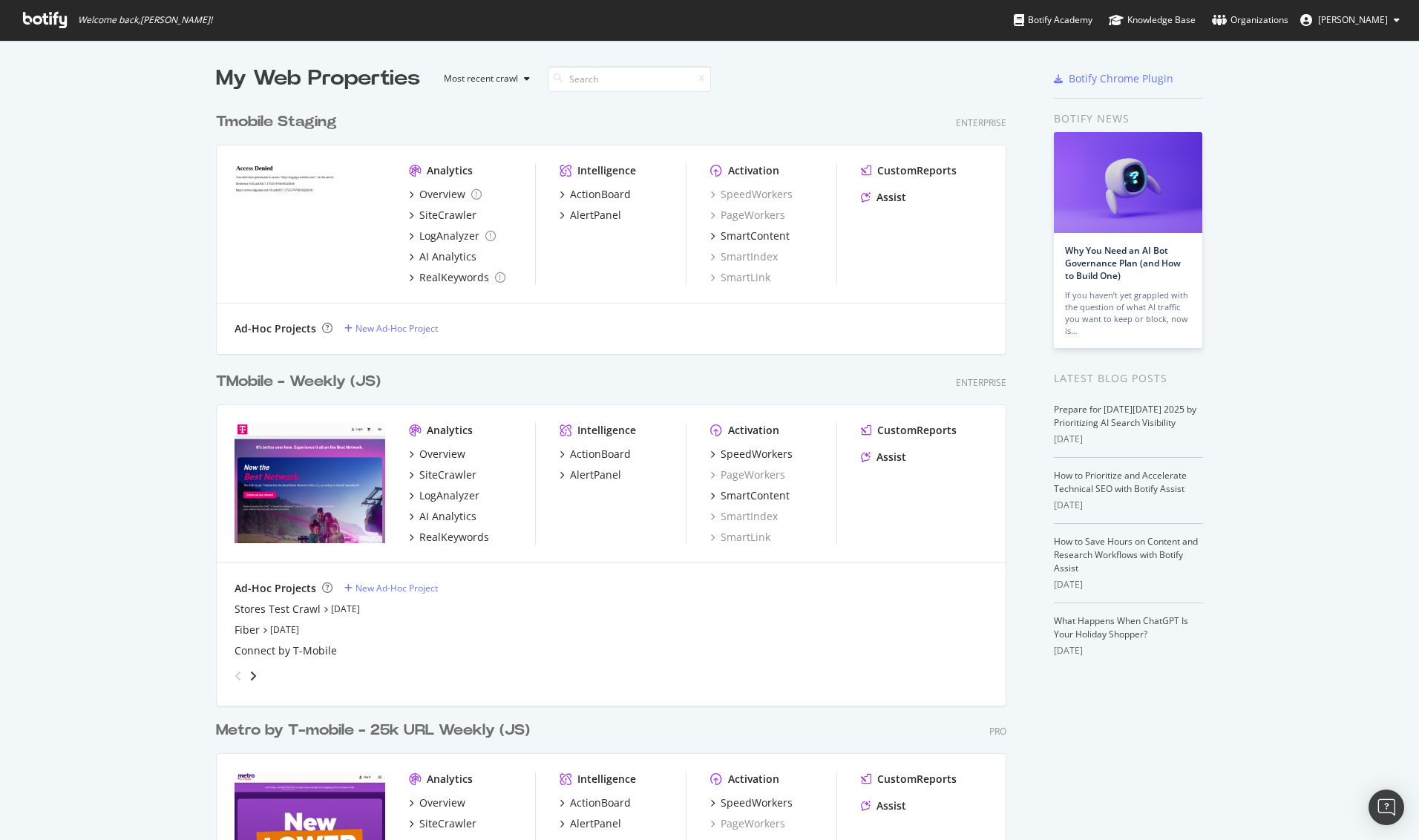 This screenshot has height=840, width=1419. What do you see at coordinates (1128, 379) in the screenshot?
I see `div: Latest Blog Posts` at bounding box center [1128, 379].